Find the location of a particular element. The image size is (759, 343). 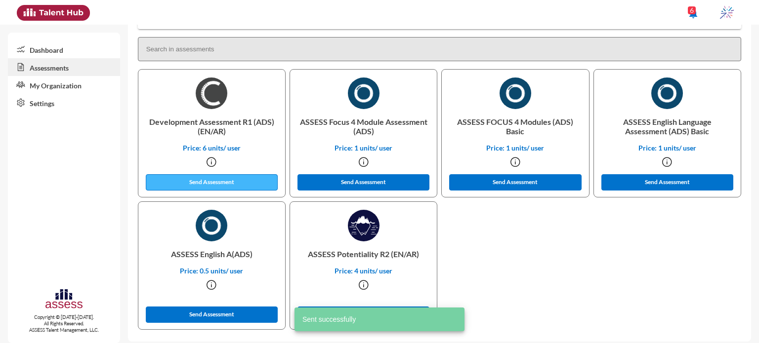

img: assesscompany-logo.png is located at coordinates (64, 300).